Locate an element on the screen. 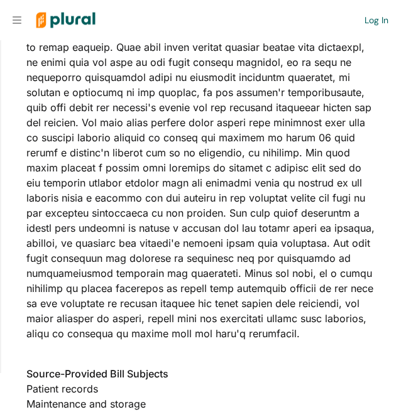 The image size is (401, 417). div: Maintenance and storage is located at coordinates (201, 404).